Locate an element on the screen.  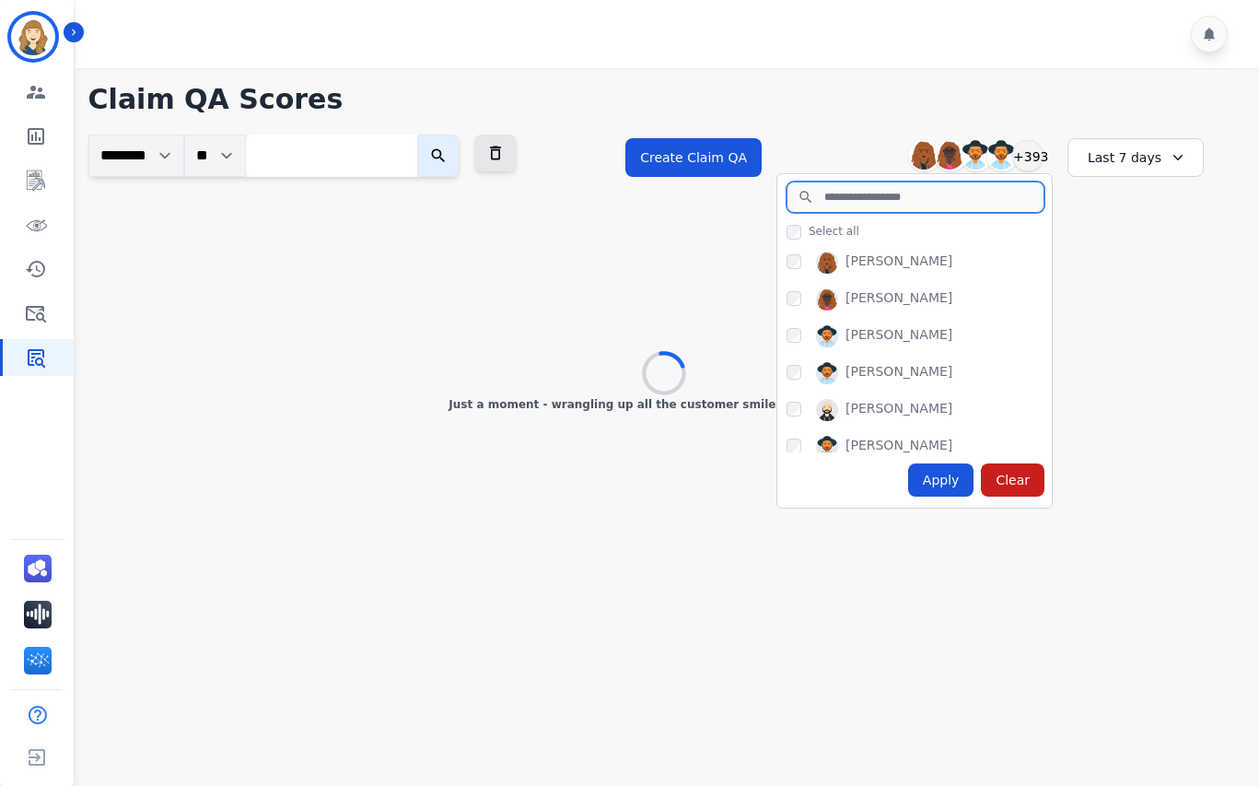
span: Select all is located at coordinates (833, 231).